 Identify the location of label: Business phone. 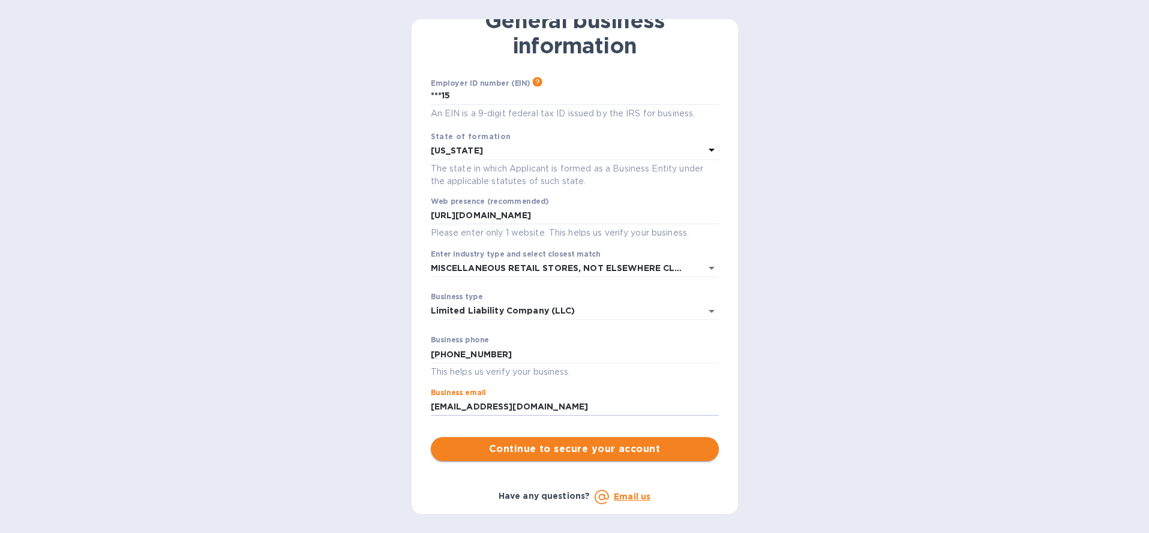
(460, 341).